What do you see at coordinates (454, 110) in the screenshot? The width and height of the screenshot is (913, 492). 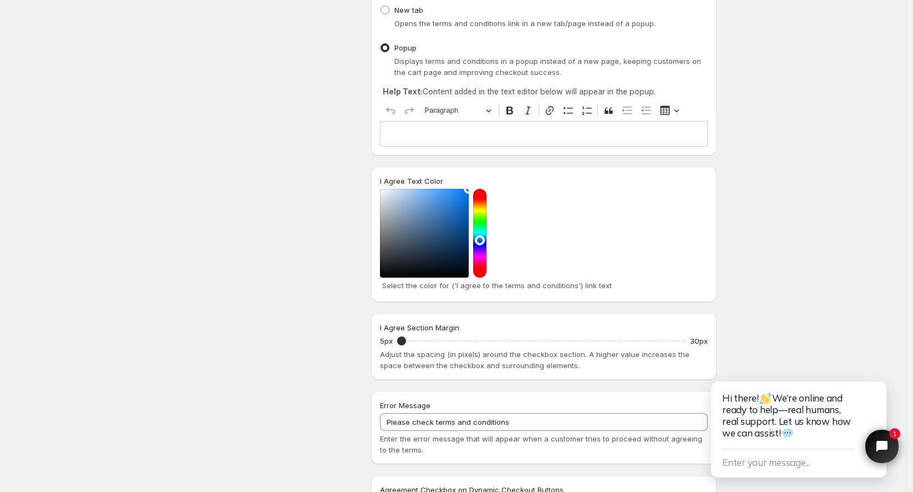 I see `span: Paragraph` at bounding box center [454, 110].